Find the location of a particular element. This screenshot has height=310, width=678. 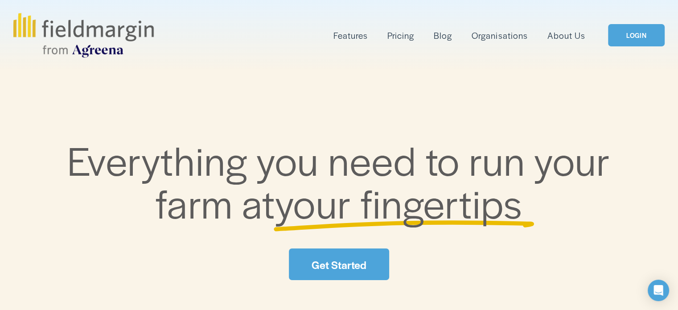

a: Organisations is located at coordinates (499, 35).